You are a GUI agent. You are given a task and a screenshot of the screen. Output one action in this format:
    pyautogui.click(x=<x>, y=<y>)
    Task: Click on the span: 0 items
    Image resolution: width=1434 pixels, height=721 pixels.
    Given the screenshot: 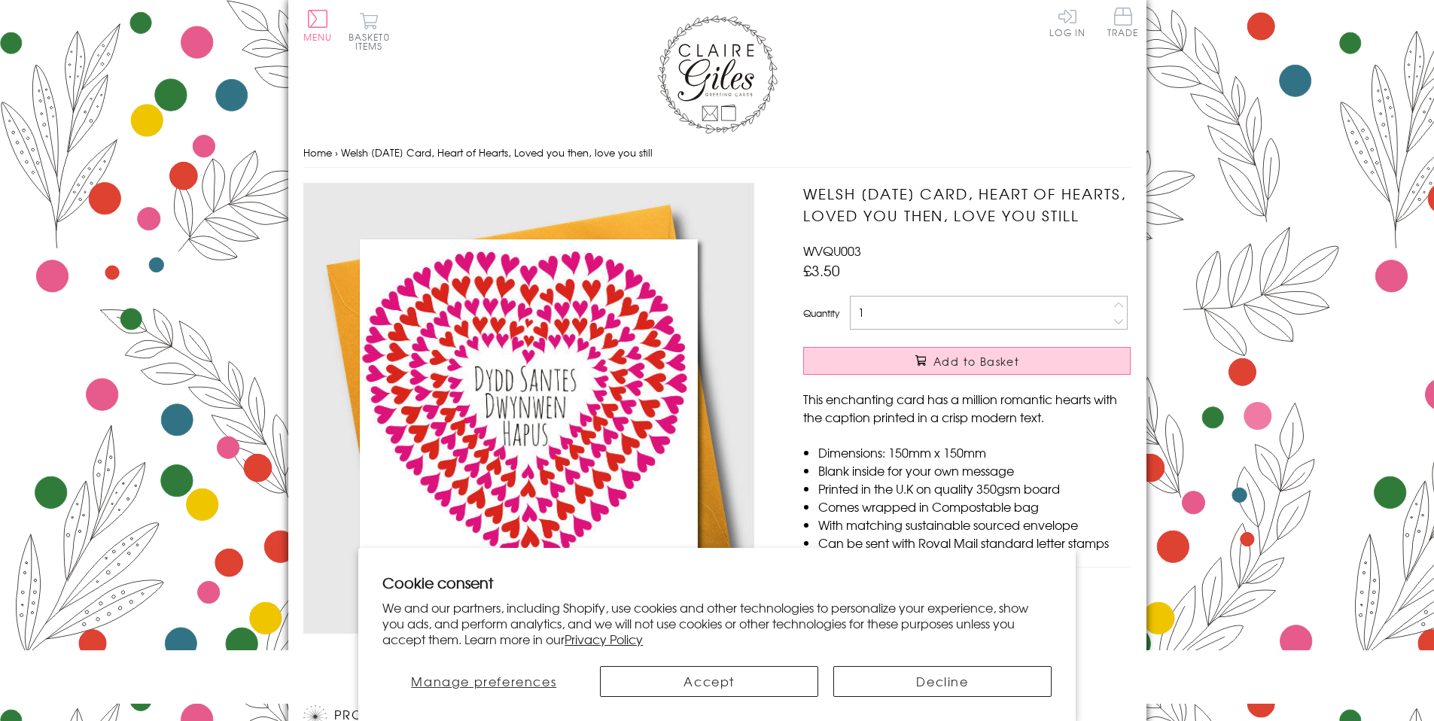 What is the action you would take?
    pyautogui.click(x=373, y=41)
    